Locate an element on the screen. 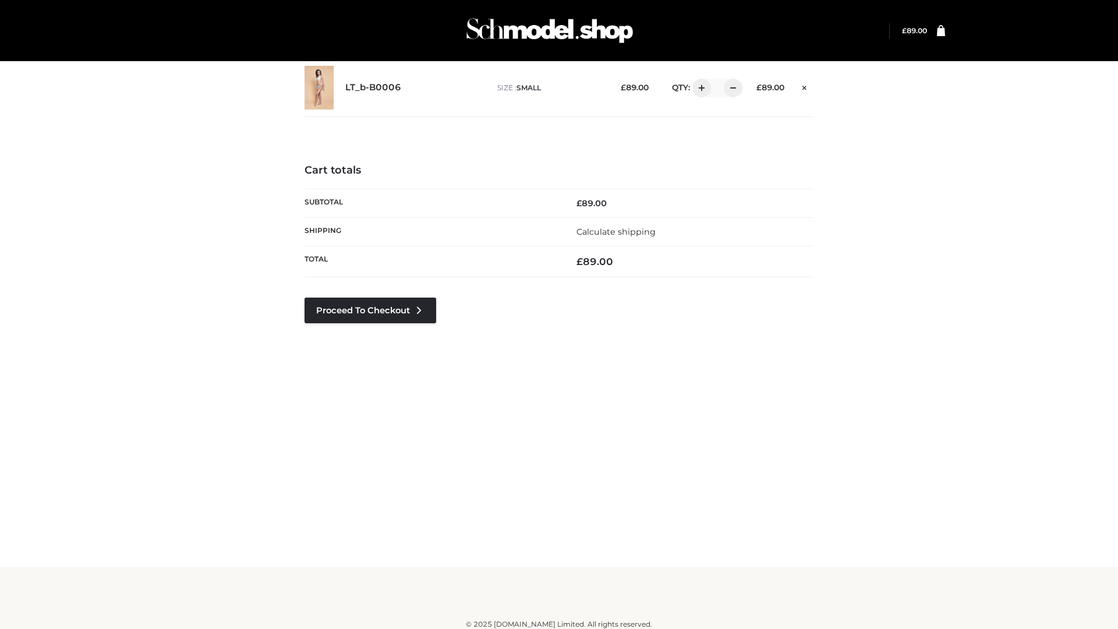 The image size is (1118, 629). a: £89.00 is located at coordinates (914, 30).